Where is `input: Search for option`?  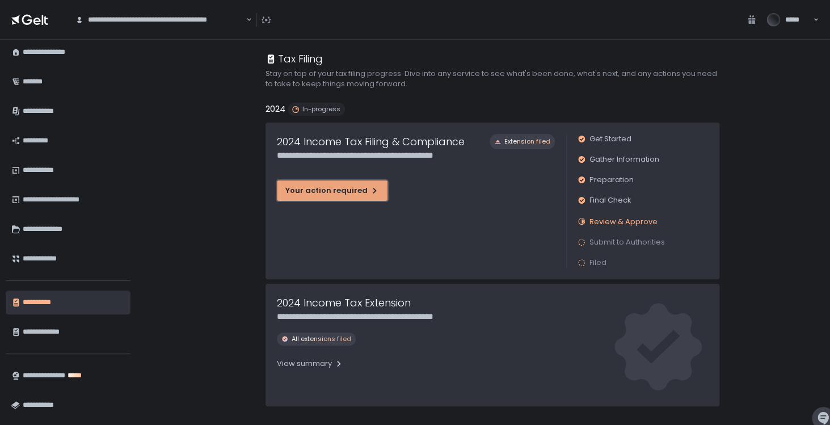
input: Search for option is located at coordinates (245, 20).